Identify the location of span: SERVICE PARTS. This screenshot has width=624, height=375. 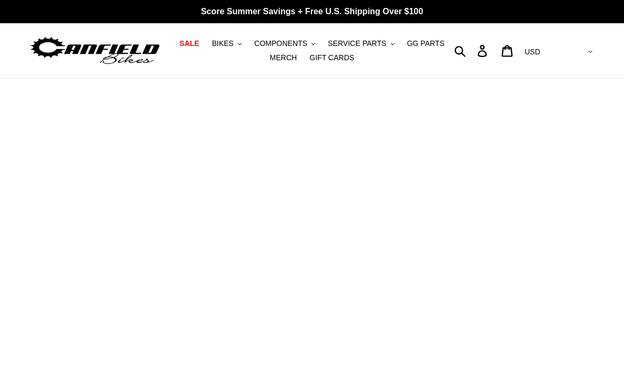
(357, 43).